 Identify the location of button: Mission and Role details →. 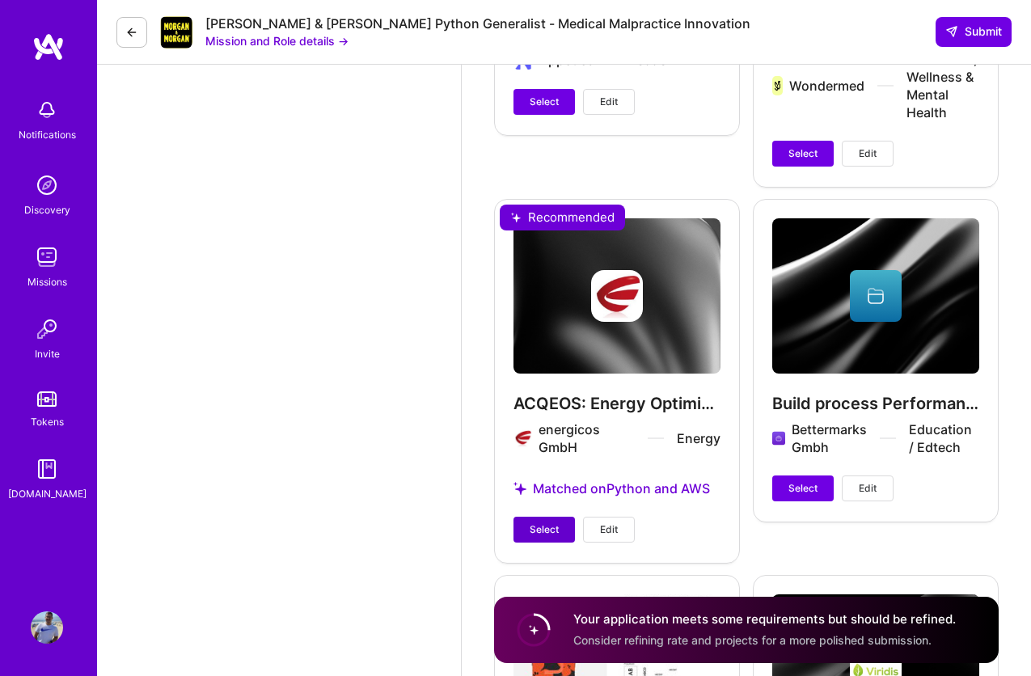
(277, 40).